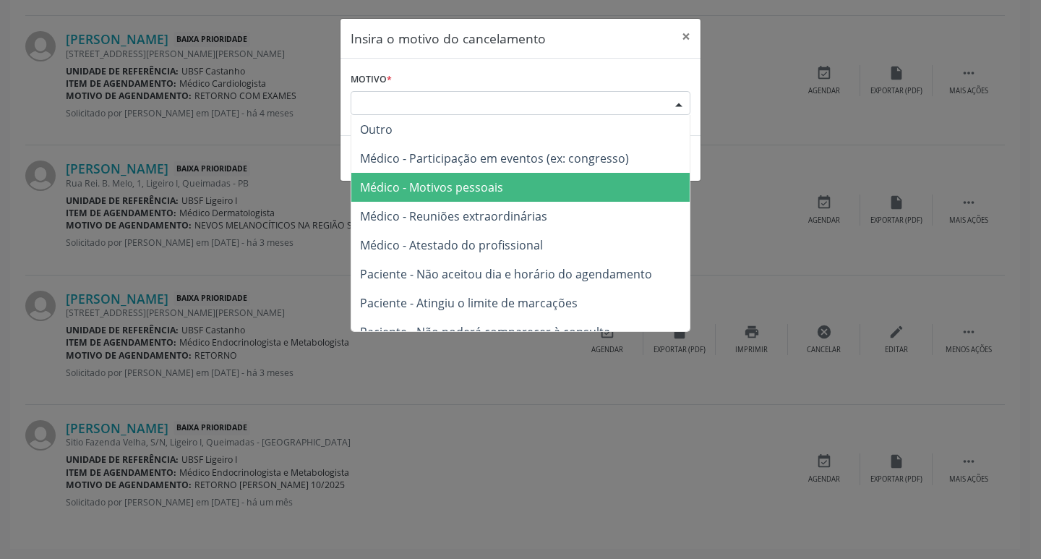  Describe the element at coordinates (376, 129) in the screenshot. I see `span: Outro` at that location.